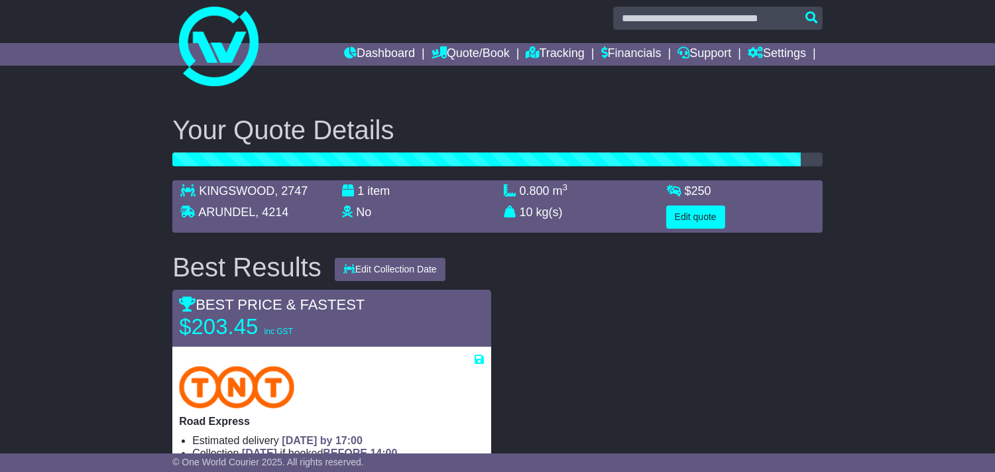  What do you see at coordinates (272, 304) in the screenshot?
I see `span: BEST PRICE & FASTEST` at bounding box center [272, 304].